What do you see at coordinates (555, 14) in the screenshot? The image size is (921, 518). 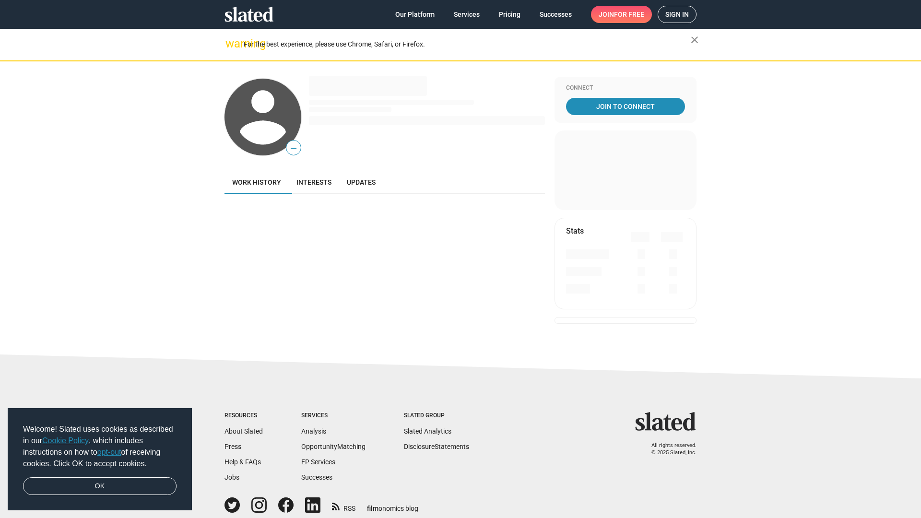 I see `span: Successes` at bounding box center [555, 14].